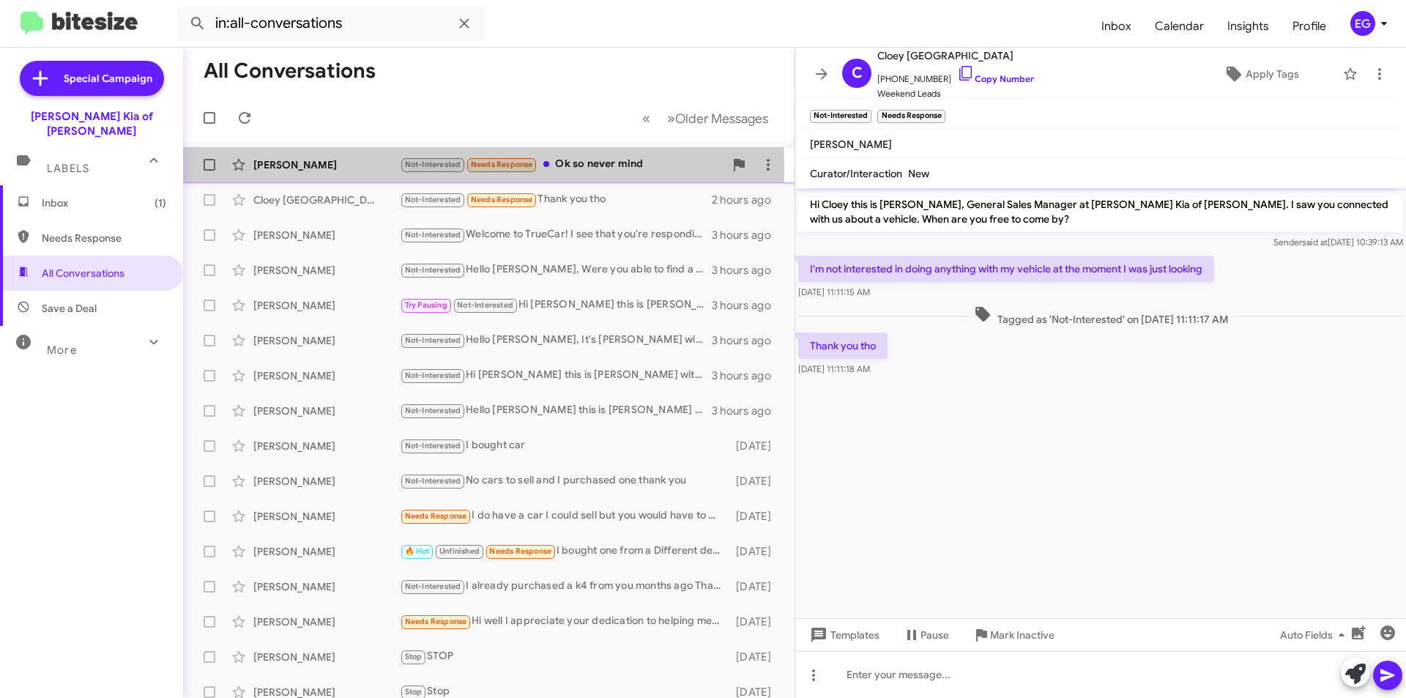 The image size is (1406, 698). Describe the element at coordinates (1315, 635) in the screenshot. I see `button: Auto Fields` at that location.